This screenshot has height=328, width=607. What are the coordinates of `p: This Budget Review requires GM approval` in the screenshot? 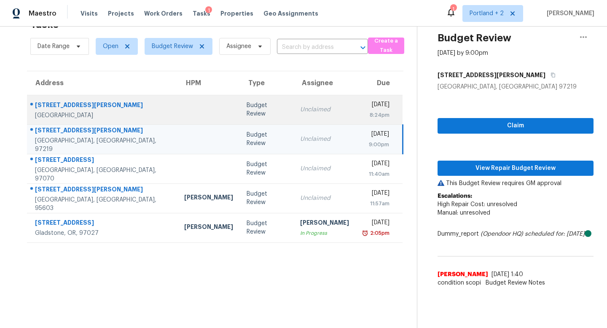 It's located at (516, 183).